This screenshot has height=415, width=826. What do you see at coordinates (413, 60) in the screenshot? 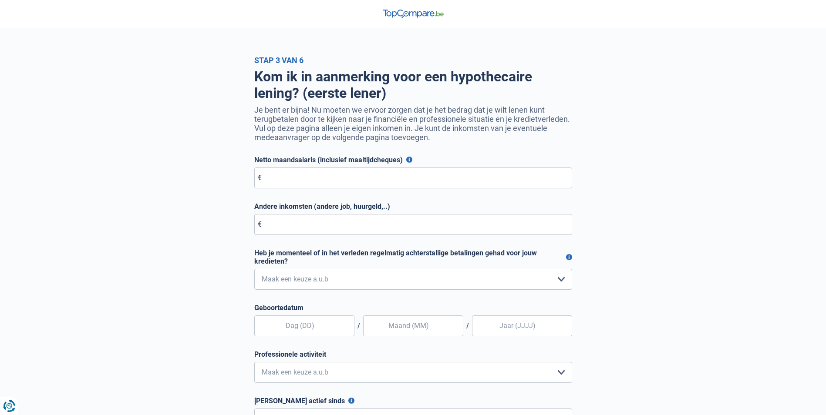
I see `div: Stap 3 van 6` at bounding box center [413, 60].